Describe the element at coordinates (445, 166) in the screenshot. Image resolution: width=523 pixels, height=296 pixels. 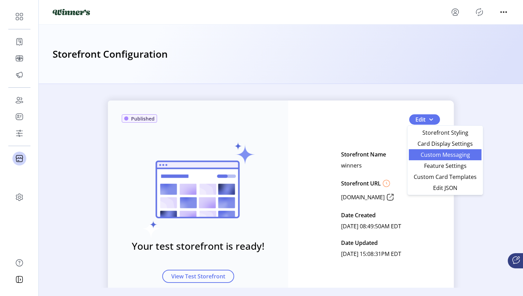
I see `li: Feature Settings` at that location.